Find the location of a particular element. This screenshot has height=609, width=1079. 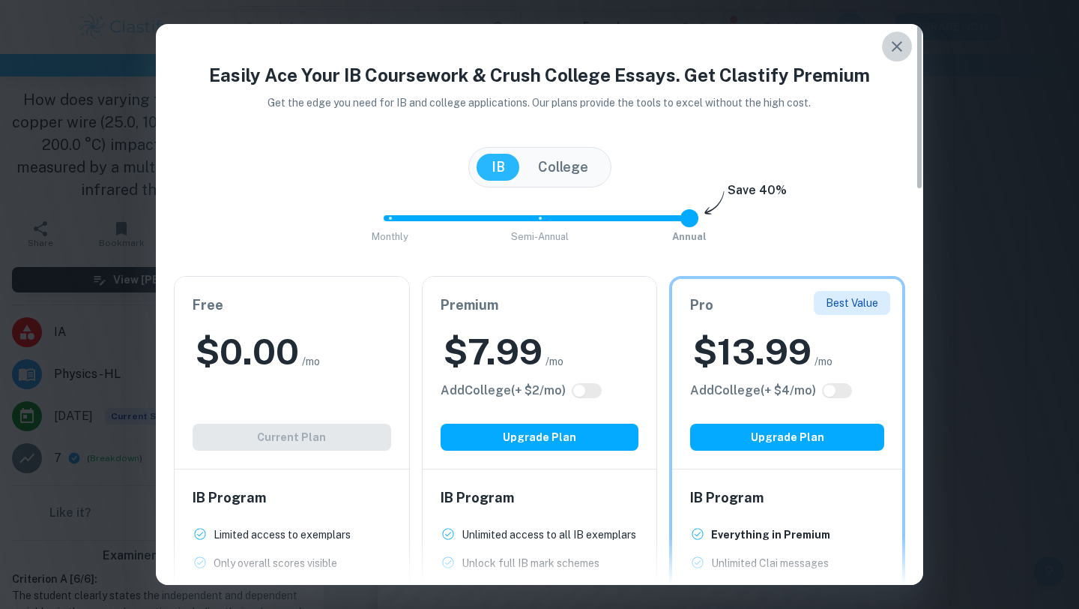

h6: Premium is located at coordinates (540, 305).